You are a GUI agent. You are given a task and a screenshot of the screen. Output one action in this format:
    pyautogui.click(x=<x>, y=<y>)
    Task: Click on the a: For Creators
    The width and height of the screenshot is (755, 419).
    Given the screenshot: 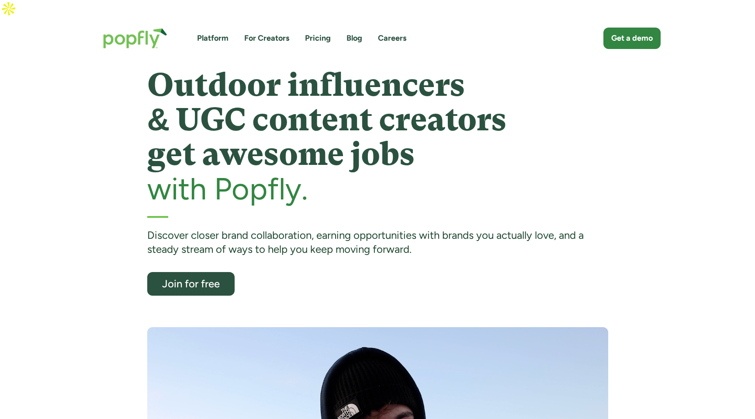 What is the action you would take?
    pyautogui.click(x=267, y=38)
    